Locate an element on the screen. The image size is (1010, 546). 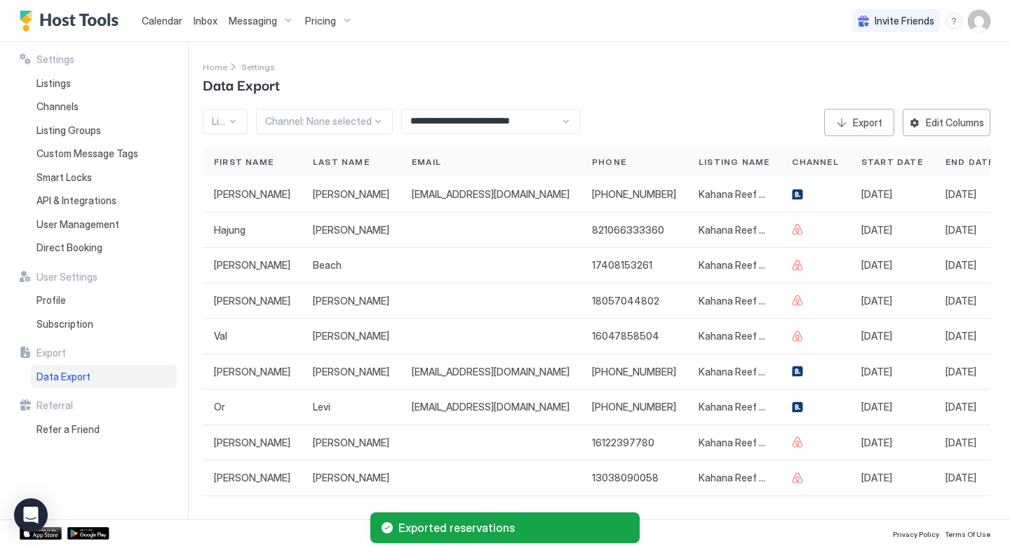
span: Custom Message Tags is located at coordinates (87, 154).